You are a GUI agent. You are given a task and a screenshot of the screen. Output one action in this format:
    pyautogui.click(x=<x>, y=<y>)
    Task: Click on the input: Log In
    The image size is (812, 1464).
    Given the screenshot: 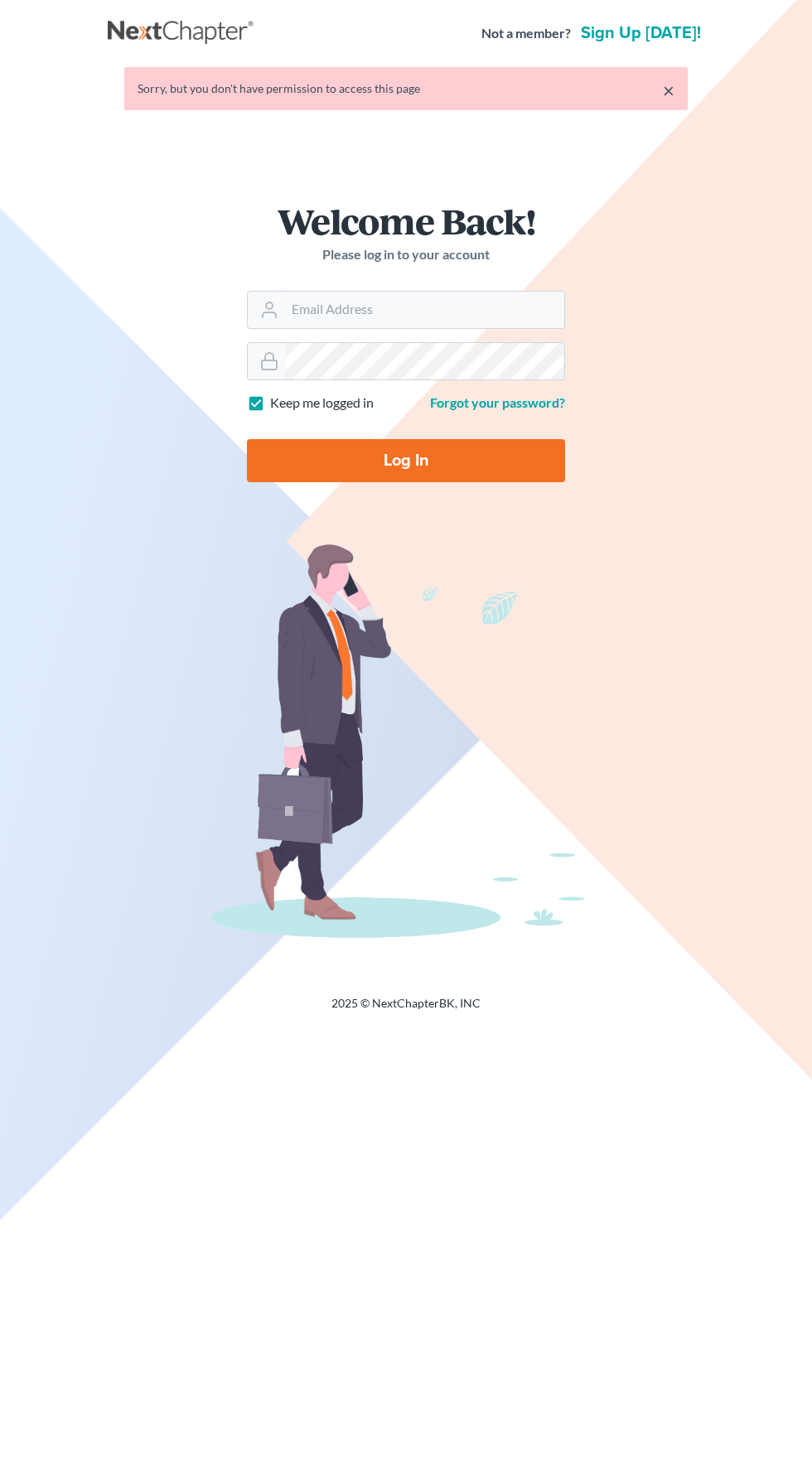 What is the action you would take?
    pyautogui.click(x=406, y=461)
    